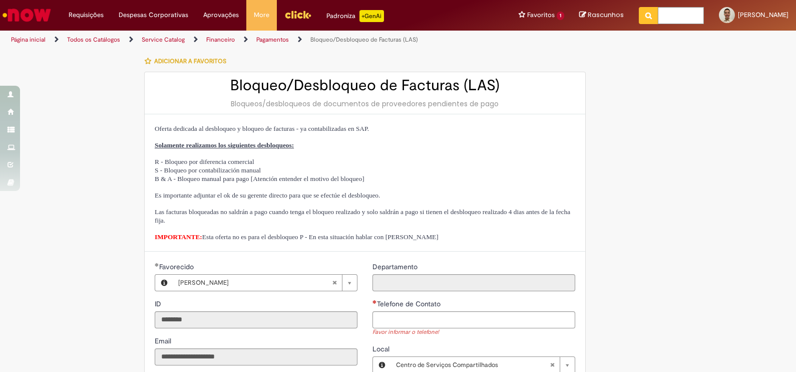 The image size is (796, 372). I want to click on span: Adicionar a Favoritos, so click(190, 61).